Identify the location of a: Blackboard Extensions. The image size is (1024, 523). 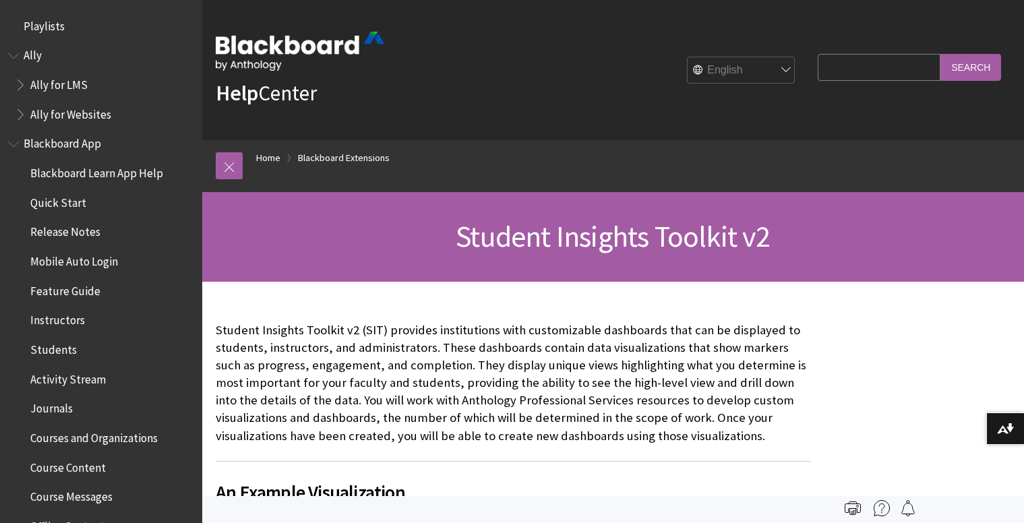
(344, 158).